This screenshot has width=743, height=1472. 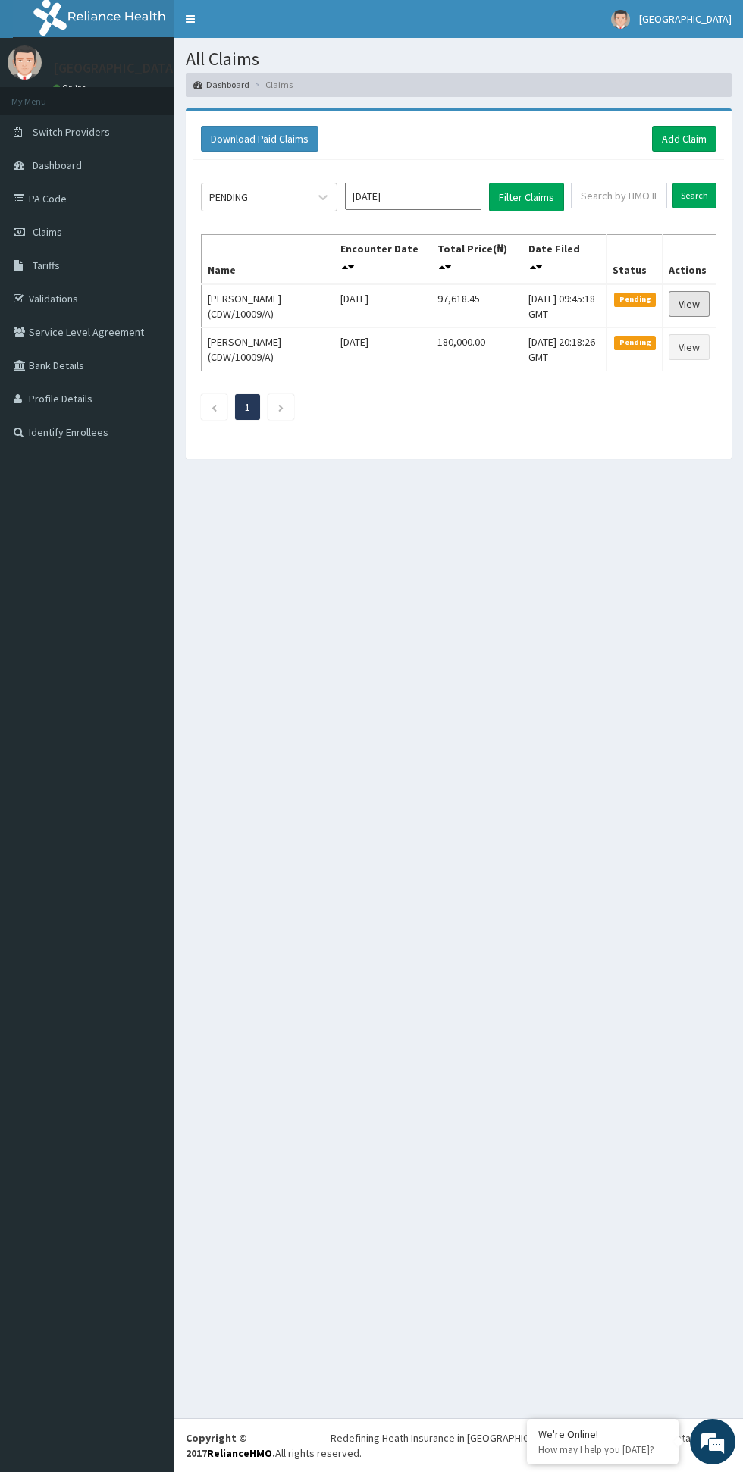 What do you see at coordinates (259, 139) in the screenshot?
I see `button: Download Paid Claims` at bounding box center [259, 139].